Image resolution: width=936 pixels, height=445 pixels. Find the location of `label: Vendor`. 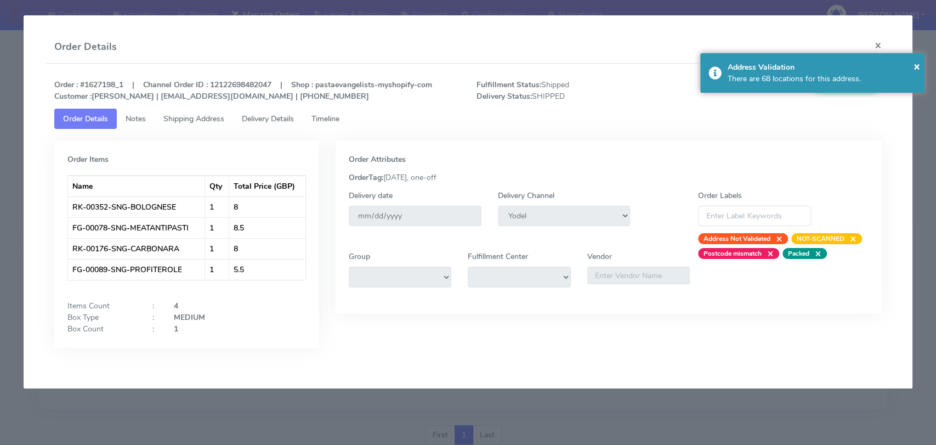

label: Vendor is located at coordinates (600, 256).